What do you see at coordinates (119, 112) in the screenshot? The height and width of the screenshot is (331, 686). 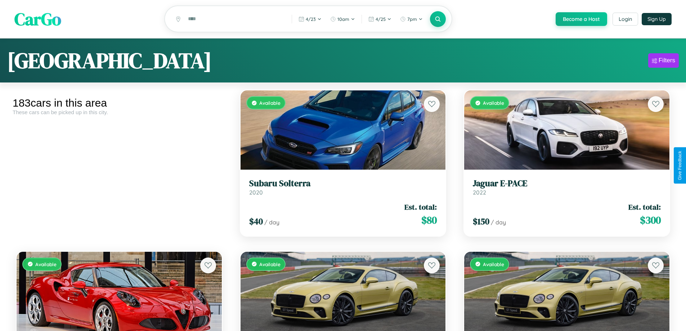 I see `div: These cars can be picked up in this city.` at bounding box center [119, 112].